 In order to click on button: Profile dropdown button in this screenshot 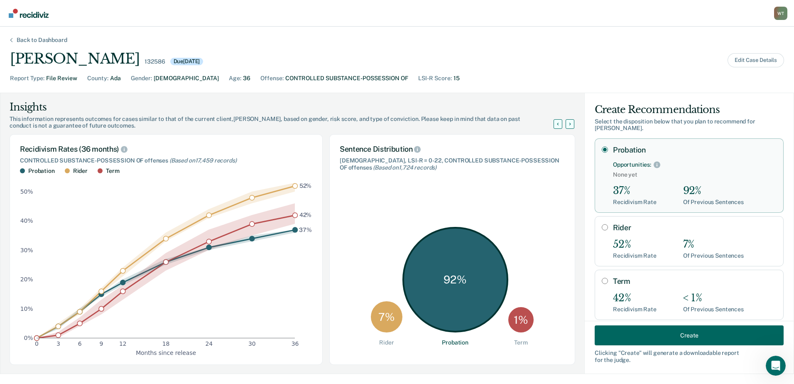, I will do `click(781, 13)`.